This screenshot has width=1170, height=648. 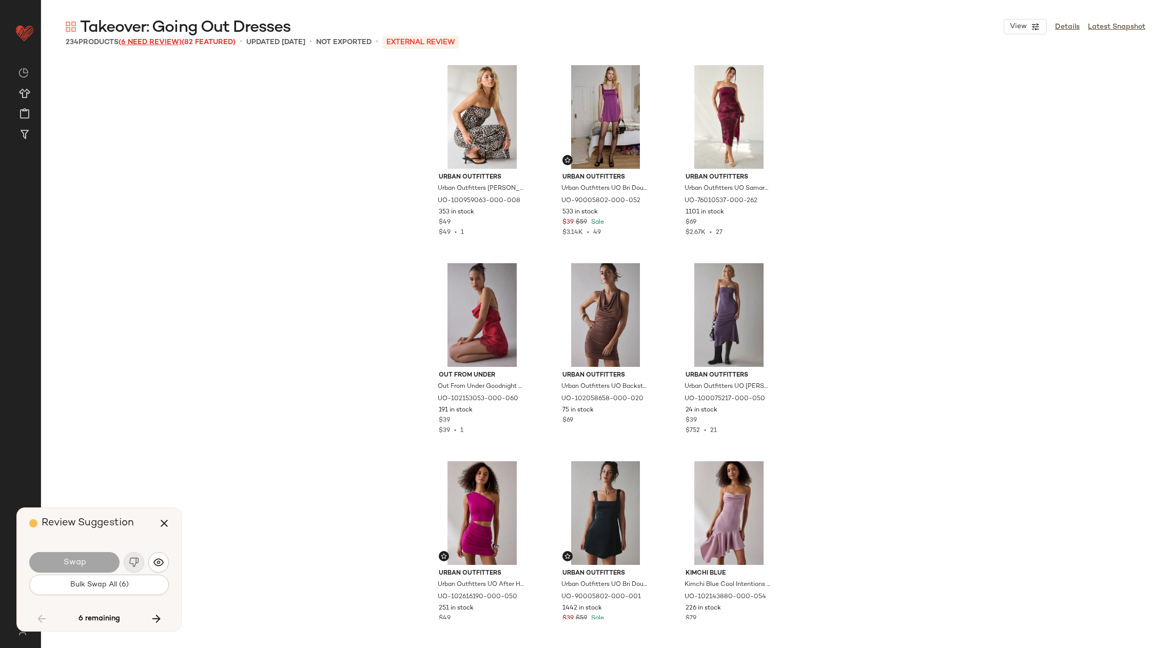 What do you see at coordinates (481, 387) in the screenshot?
I see `span: Out From Under Goodnight Kiss Lace Trim Cowl Neck Satin Slip in Red, Women's at Urban Outfitters` at bounding box center [481, 387].